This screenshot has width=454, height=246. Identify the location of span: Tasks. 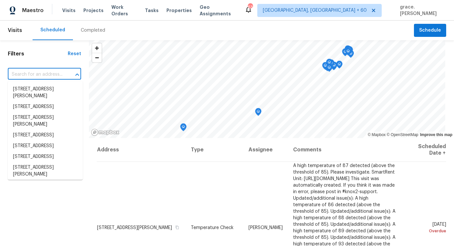
(152, 10).